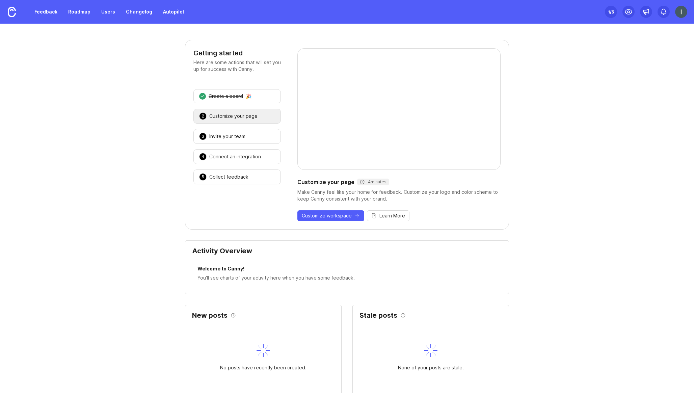 The width and height of the screenshot is (694, 393). What do you see at coordinates (611, 12) in the screenshot?
I see `div: 1 /5` at bounding box center [611, 12].